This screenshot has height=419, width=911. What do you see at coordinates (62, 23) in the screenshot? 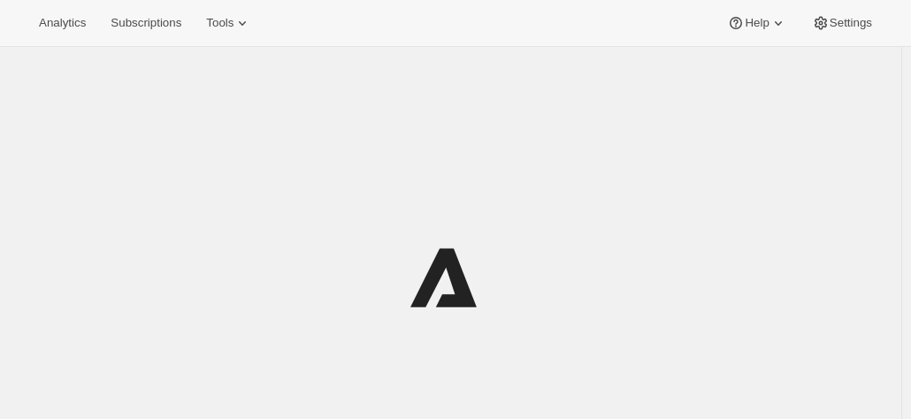
I see `span: Analytics` at bounding box center [62, 23].